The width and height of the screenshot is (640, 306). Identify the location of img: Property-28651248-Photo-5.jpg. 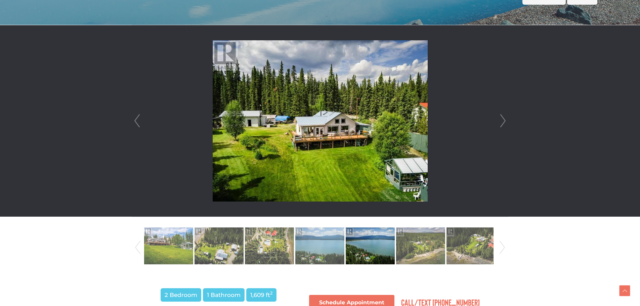
(370, 246).